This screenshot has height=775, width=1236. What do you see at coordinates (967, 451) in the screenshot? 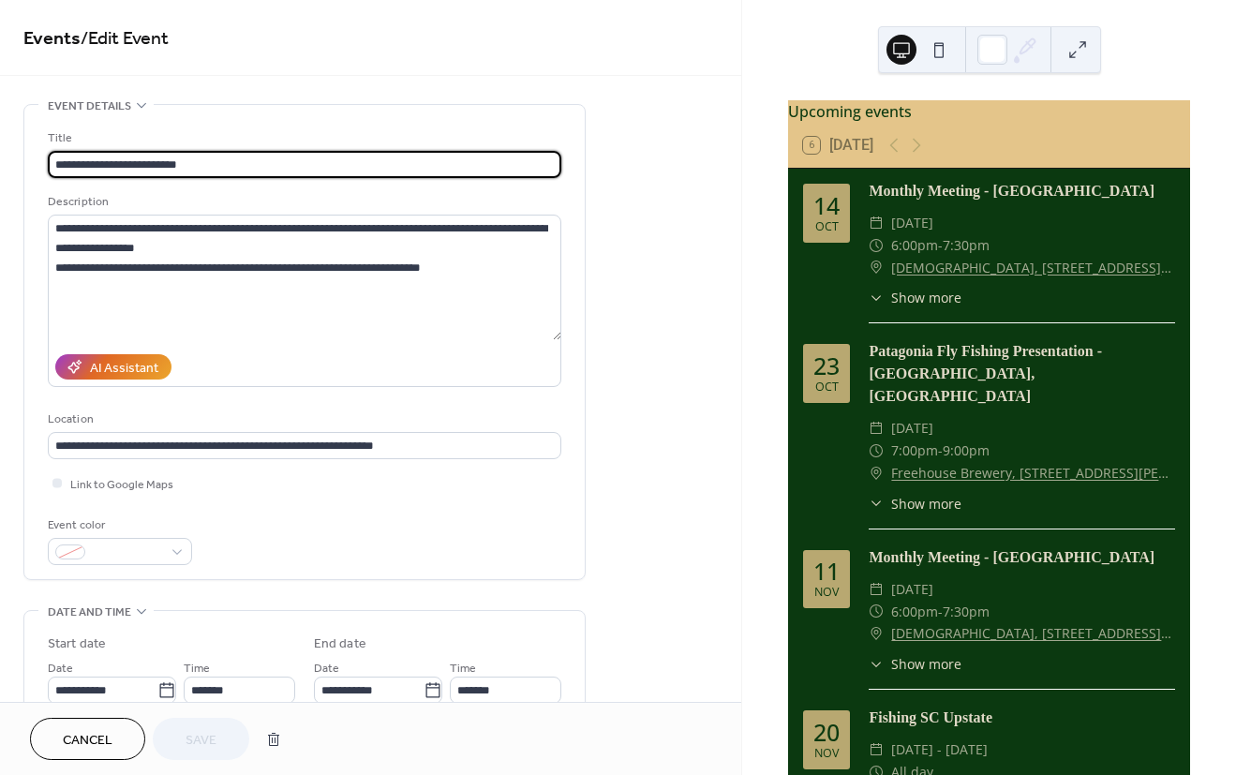
I see `span: 9:00pm` at bounding box center [967, 451].